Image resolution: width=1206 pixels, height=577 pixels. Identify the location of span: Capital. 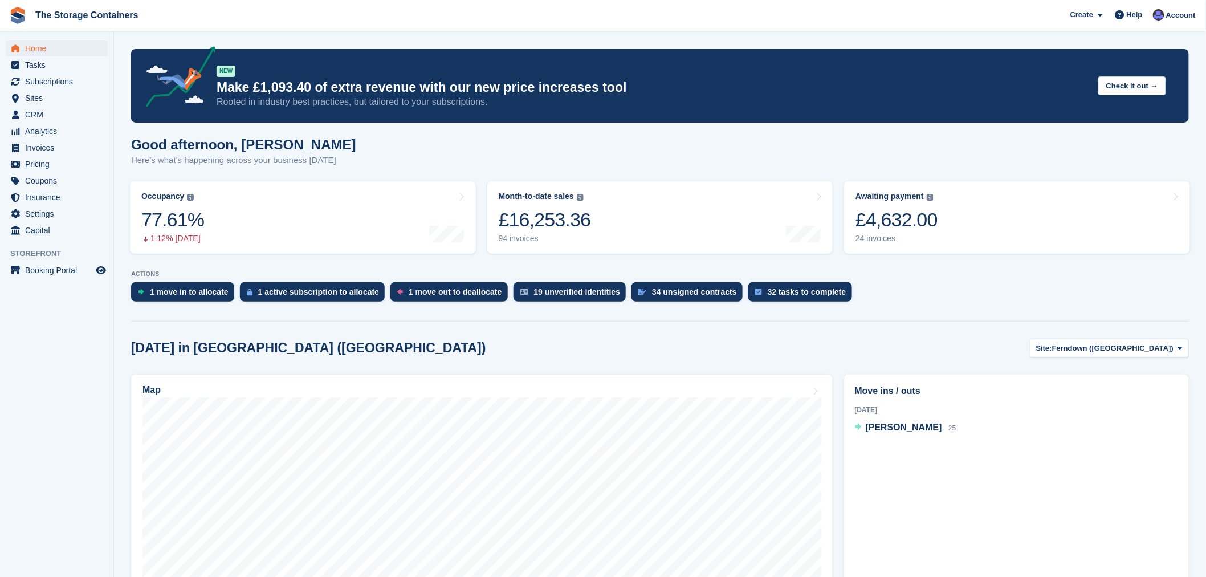
(59, 230).